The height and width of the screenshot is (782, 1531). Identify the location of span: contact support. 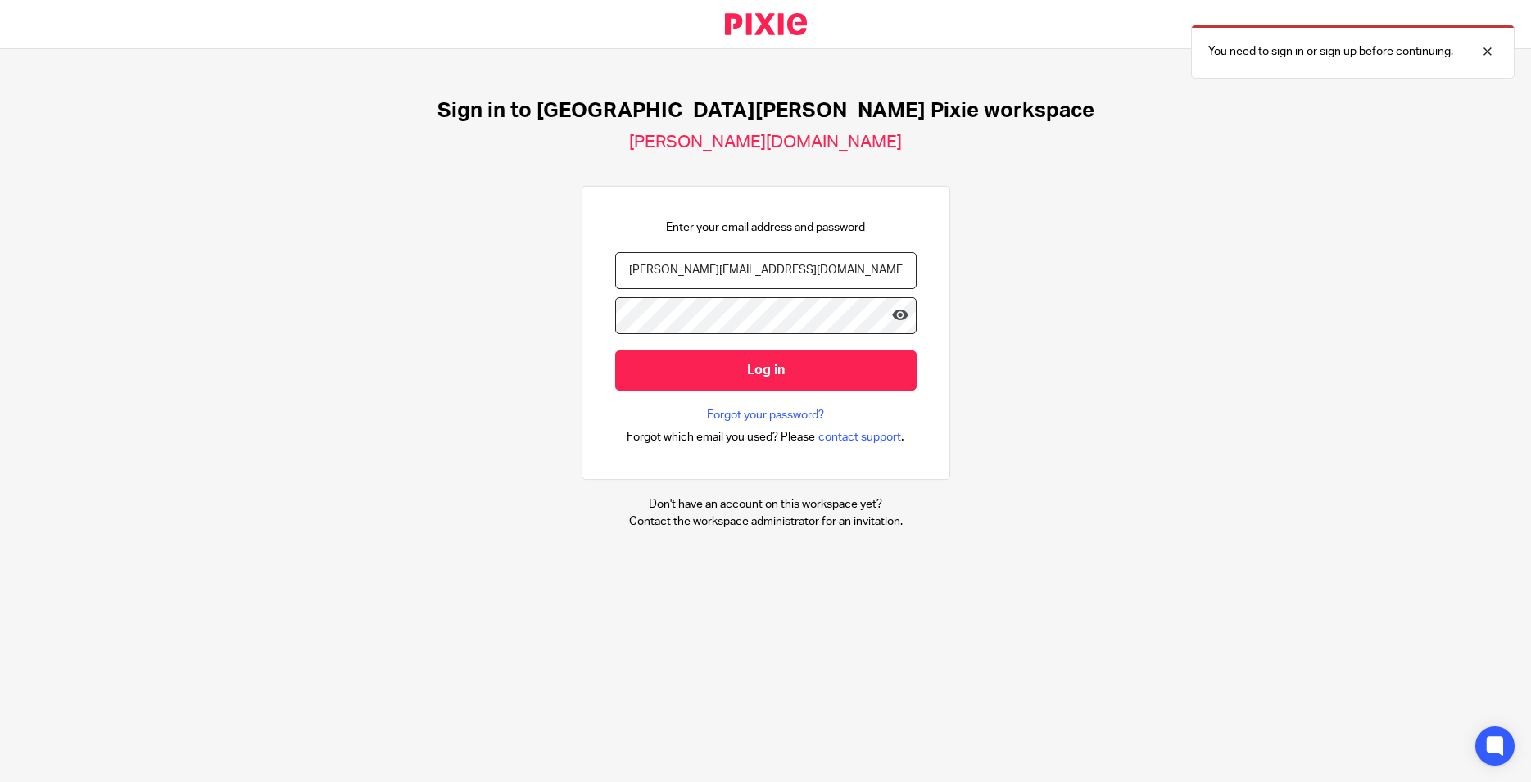
(859, 437).